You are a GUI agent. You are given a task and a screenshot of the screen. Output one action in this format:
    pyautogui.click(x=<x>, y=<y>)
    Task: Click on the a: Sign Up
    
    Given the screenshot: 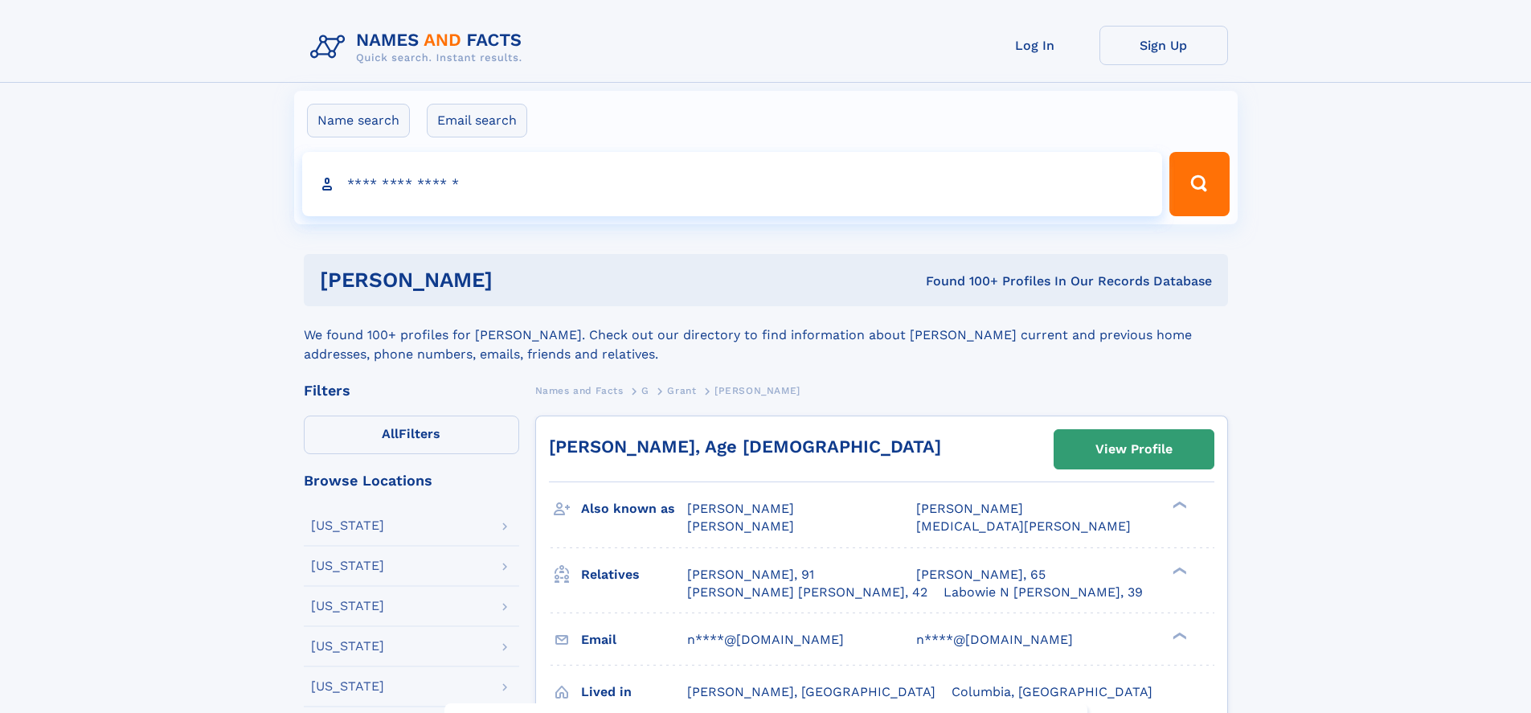 What is the action you would take?
    pyautogui.click(x=1164, y=45)
    